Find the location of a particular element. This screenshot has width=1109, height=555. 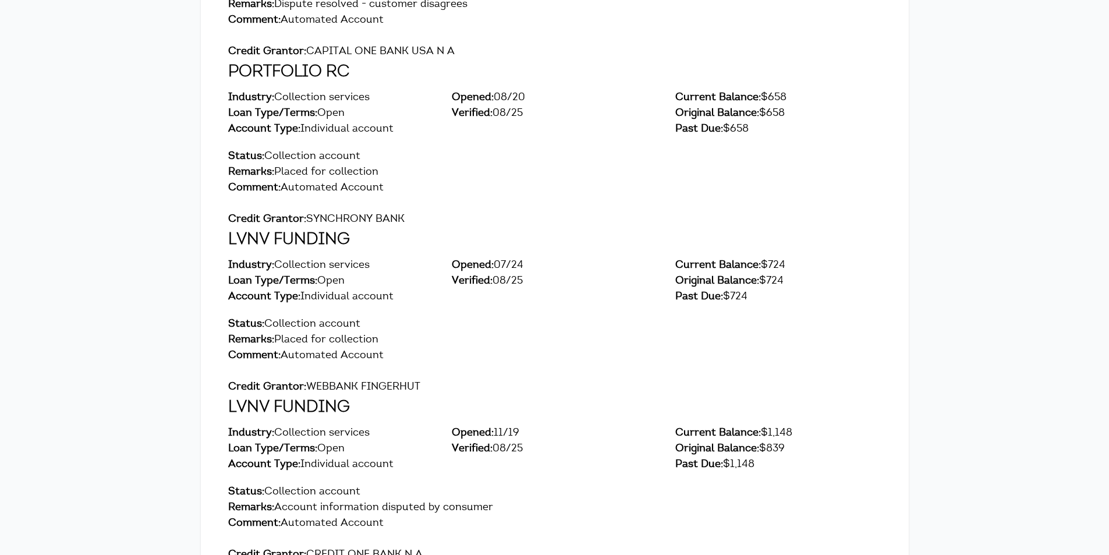

div: Account information disputed by consumer is located at coordinates (555, 508).